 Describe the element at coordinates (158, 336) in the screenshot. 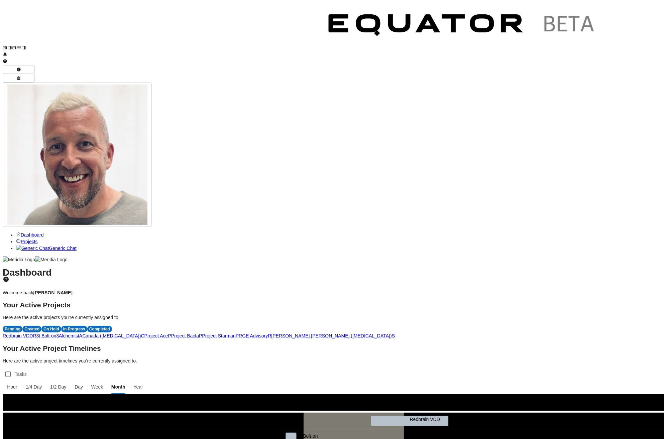

I see `a: Project AceP` at that location.